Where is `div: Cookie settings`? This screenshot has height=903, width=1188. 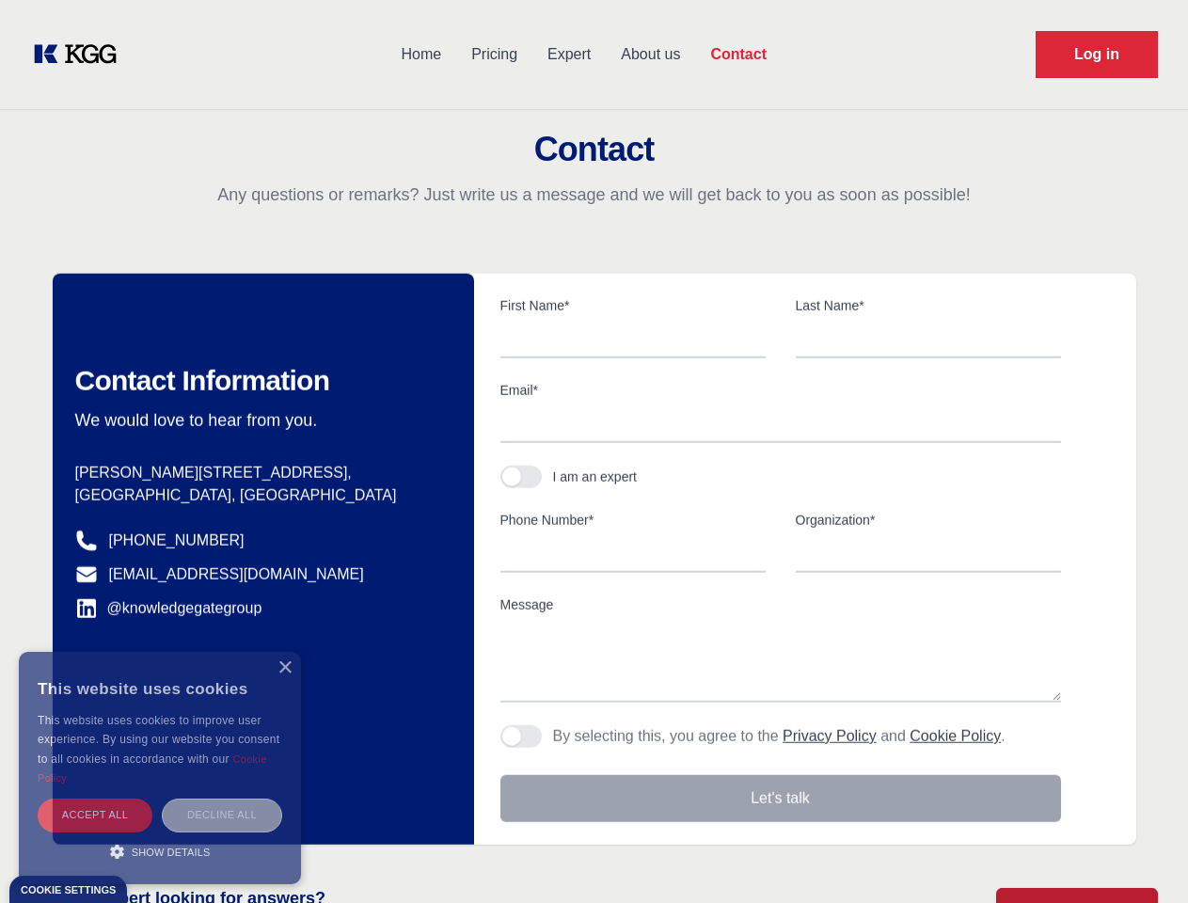 div: Cookie settings is located at coordinates (68, 890).